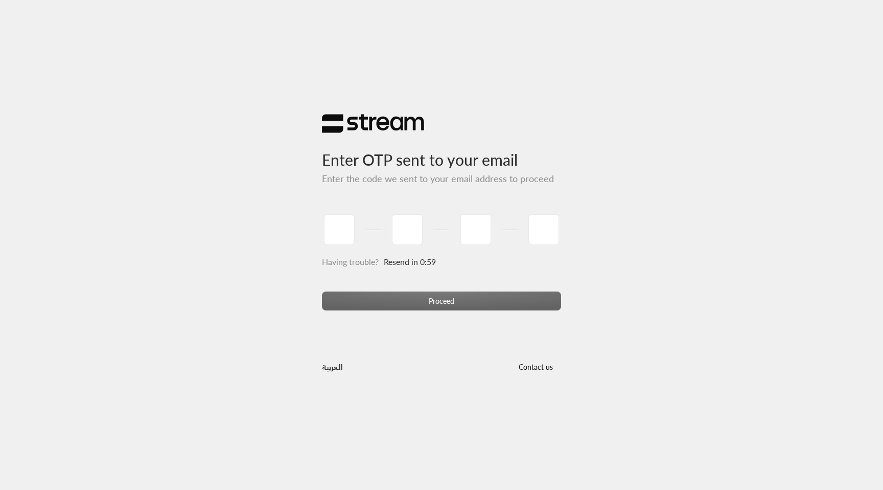 This screenshot has width=883, height=490. Describe the element at coordinates (536, 366) in the screenshot. I see `button: Contact us` at that location.